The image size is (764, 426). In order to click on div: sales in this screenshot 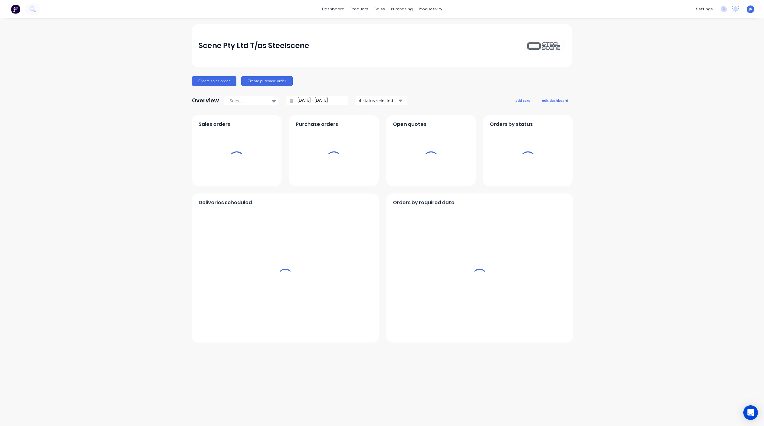, I will do `click(379, 9)`.